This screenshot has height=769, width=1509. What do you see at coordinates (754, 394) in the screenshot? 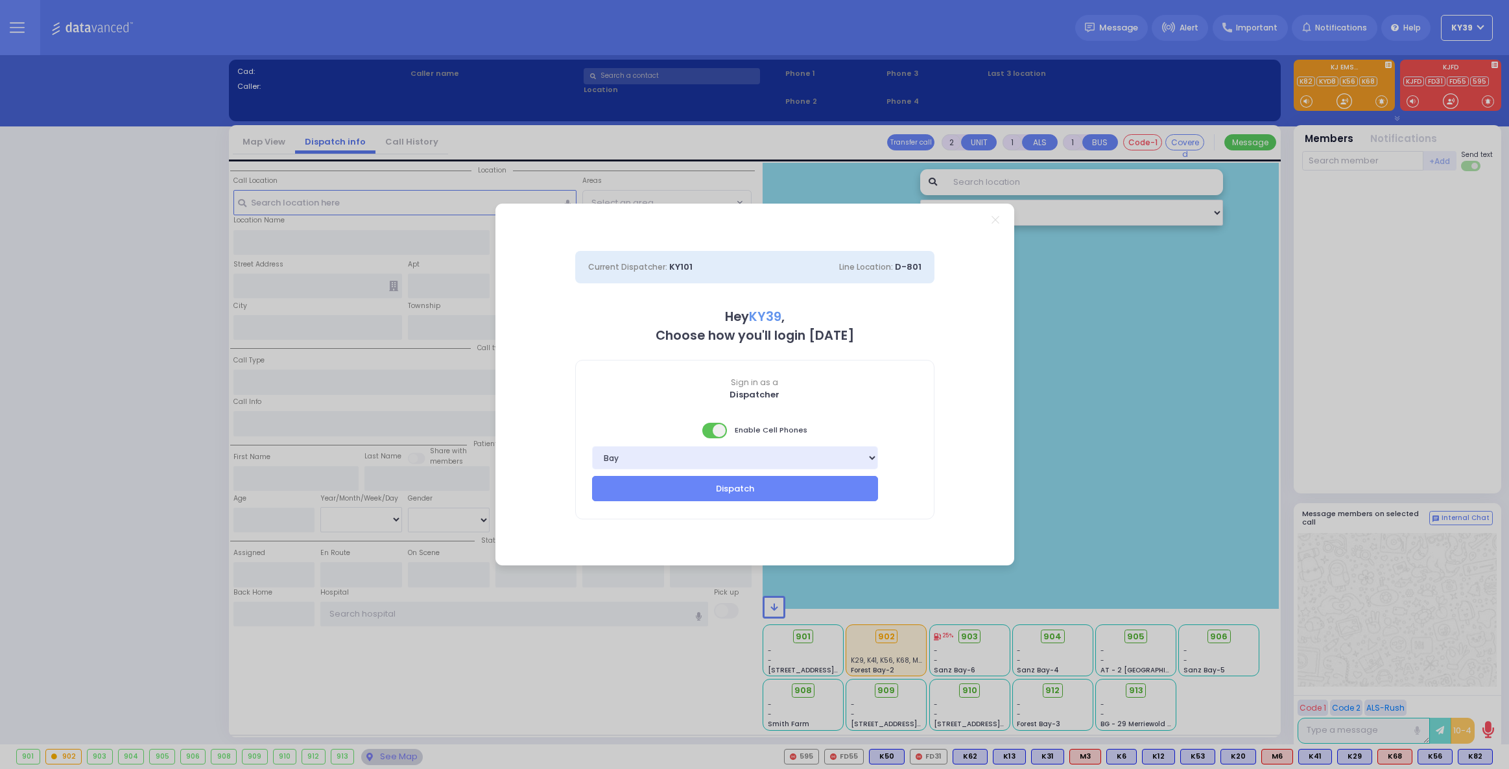
I see `b: Dispatcher` at bounding box center [754, 394].